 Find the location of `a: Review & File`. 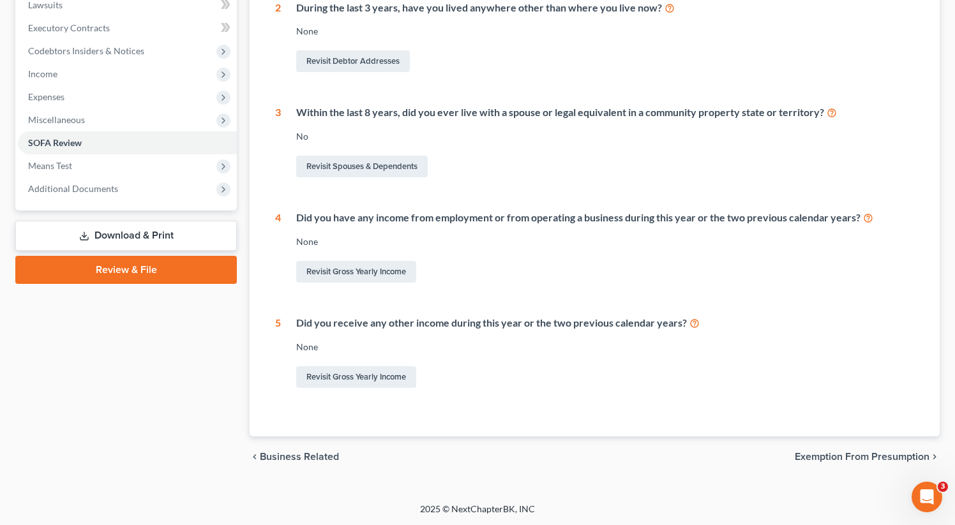

a: Review & File is located at coordinates (126, 270).